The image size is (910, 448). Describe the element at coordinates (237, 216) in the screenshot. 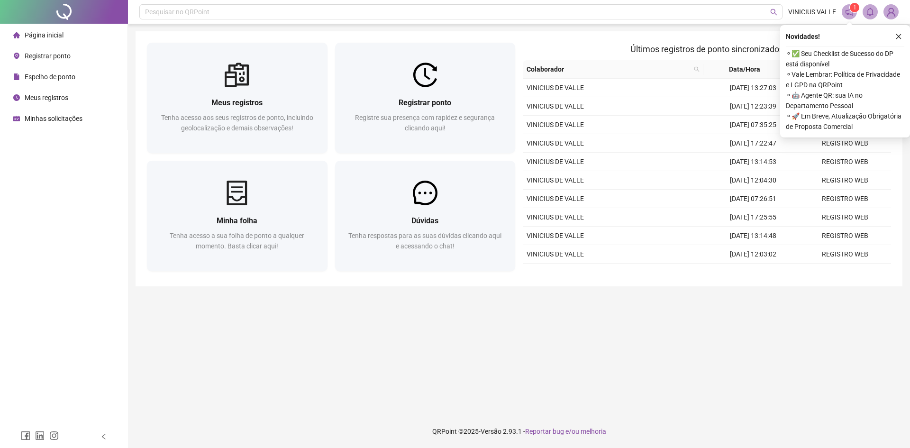

I see `a: Minha folhaTenha acesso a sua folha de ponto a qualquer momento. Basta clicar aqui!` at that location.